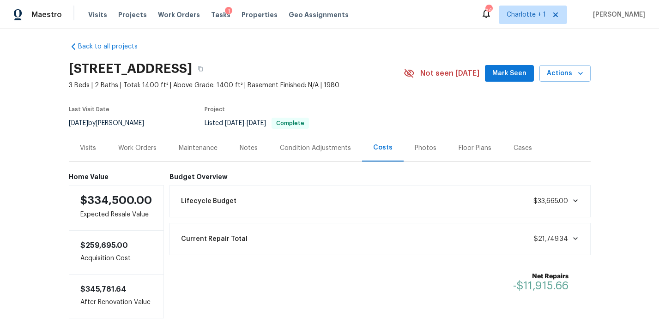 The width and height of the screenshot is (659, 323). I want to click on span: Charlotte + 1, so click(526, 15).